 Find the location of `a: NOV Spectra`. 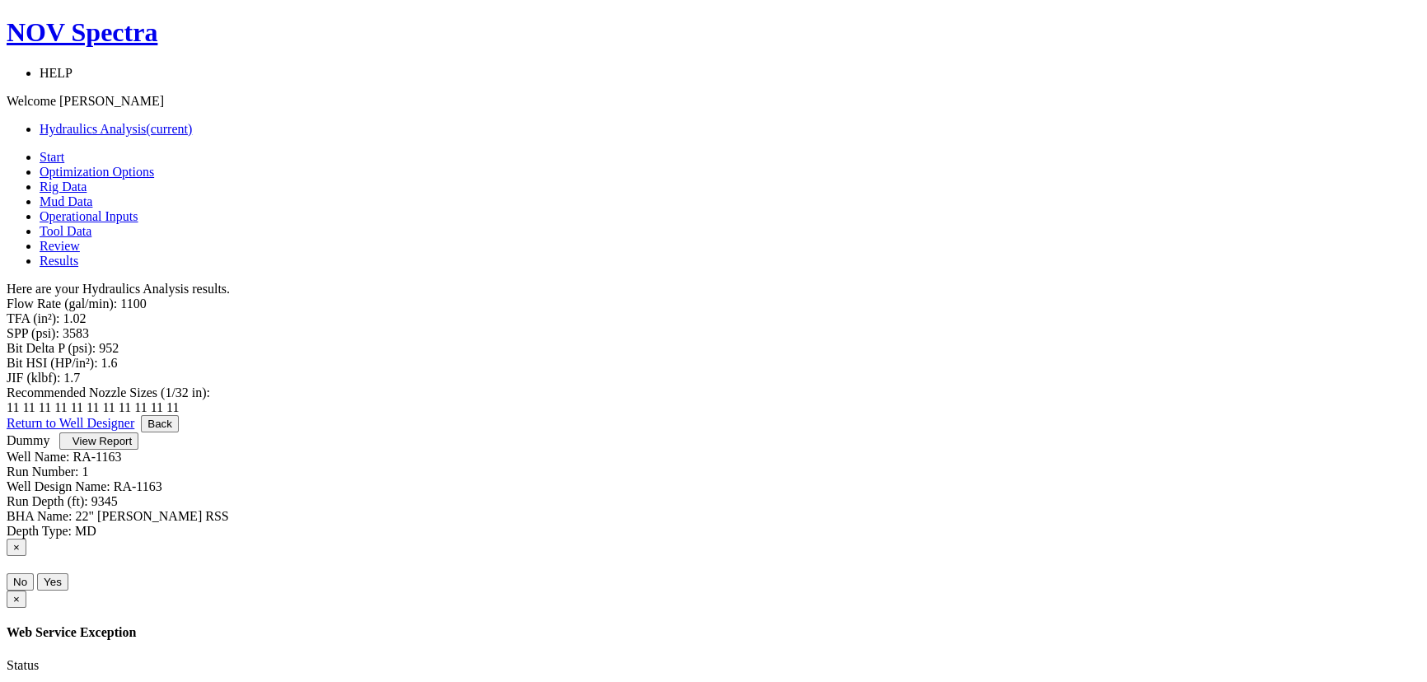

a: NOV Spectra is located at coordinates (713, 32).